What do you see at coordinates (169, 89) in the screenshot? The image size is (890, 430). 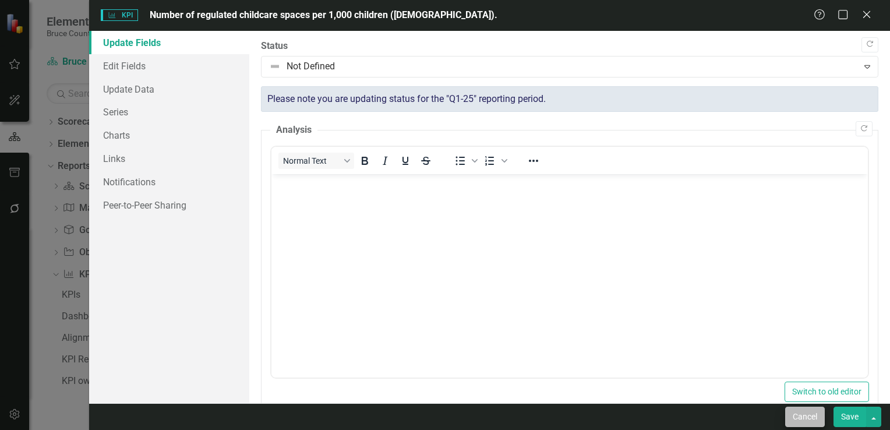 I see `a: Update Data` at bounding box center [169, 89].